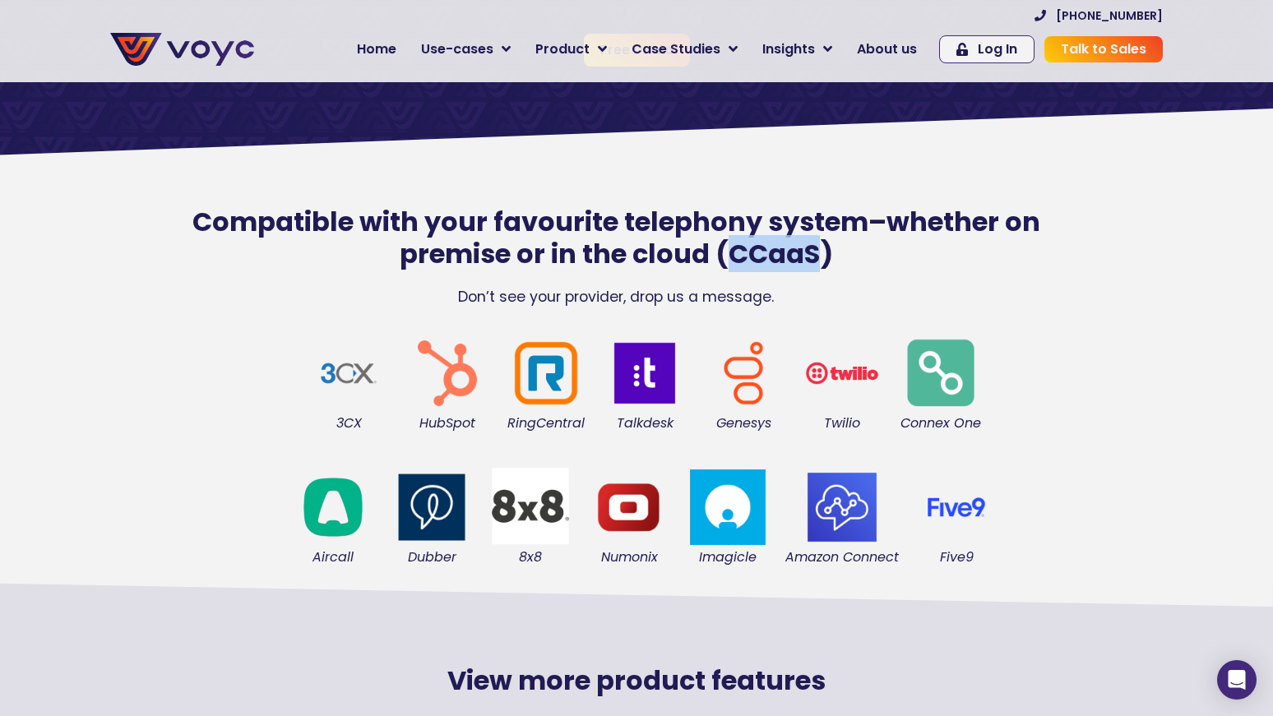  What do you see at coordinates (1103, 49) in the screenshot?
I see `a: Talk to Sales` at bounding box center [1103, 49].